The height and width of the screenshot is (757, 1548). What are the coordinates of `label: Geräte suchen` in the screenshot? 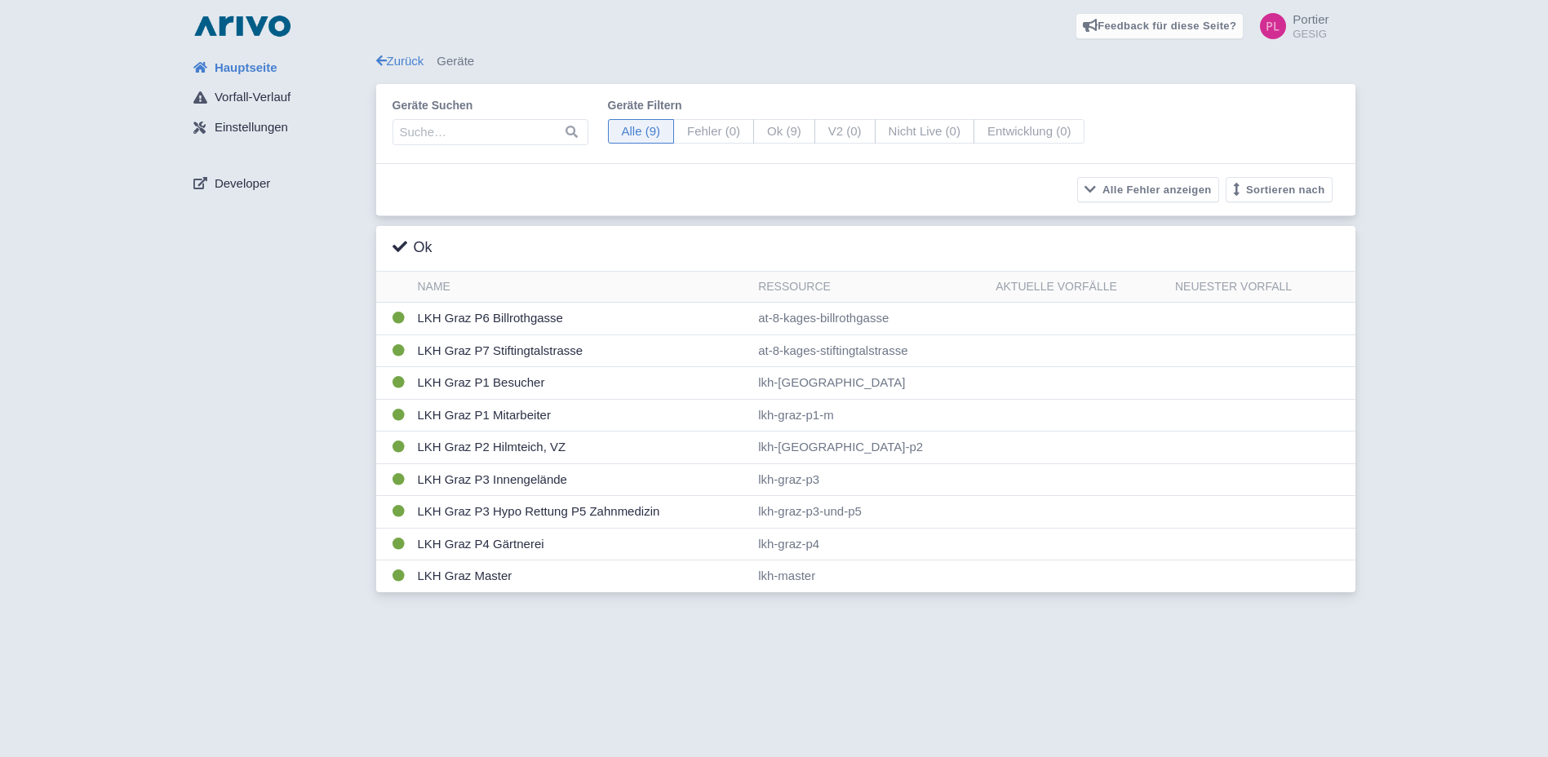 It's located at (490, 105).